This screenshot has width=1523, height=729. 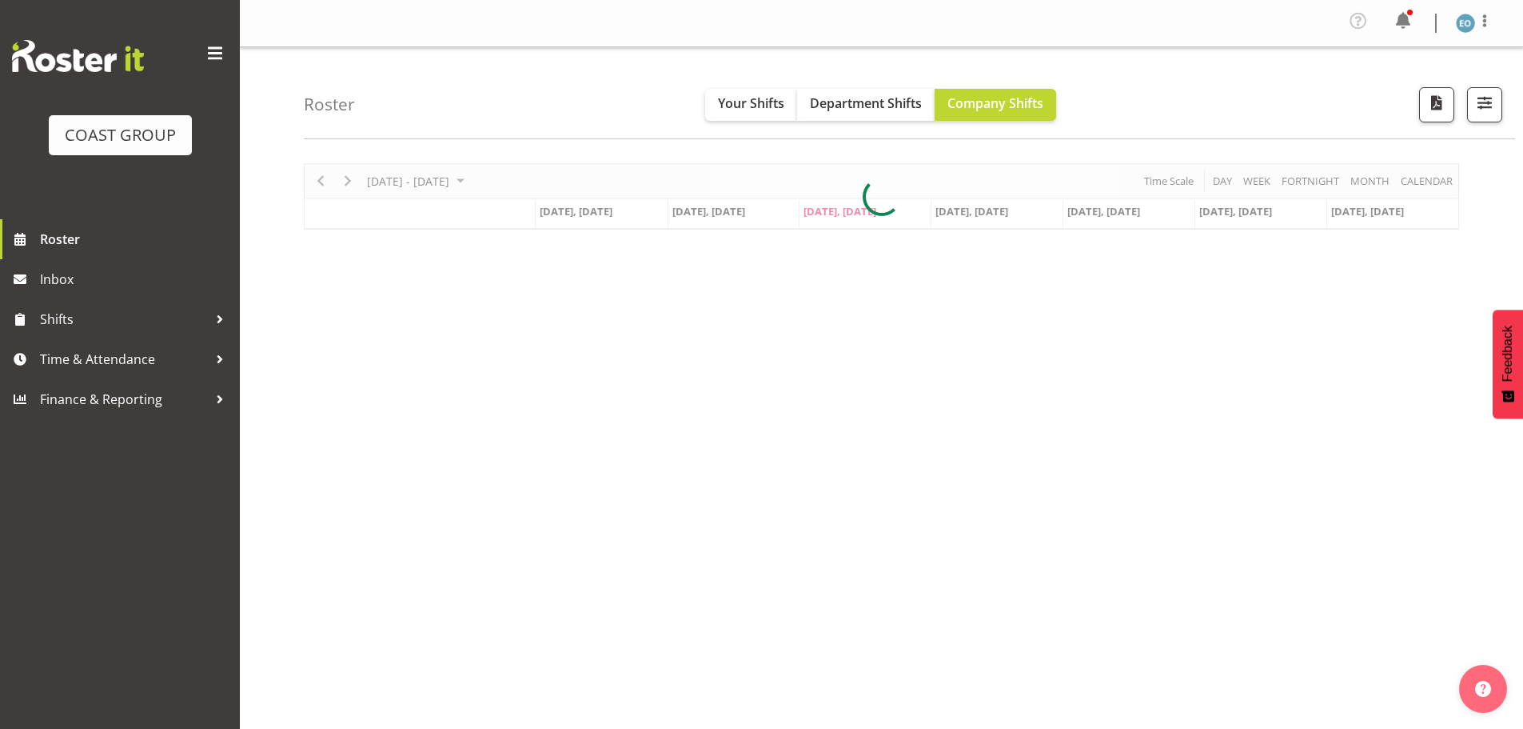 What do you see at coordinates (751, 105) in the screenshot?
I see `button: Your Shifts` at bounding box center [751, 105].